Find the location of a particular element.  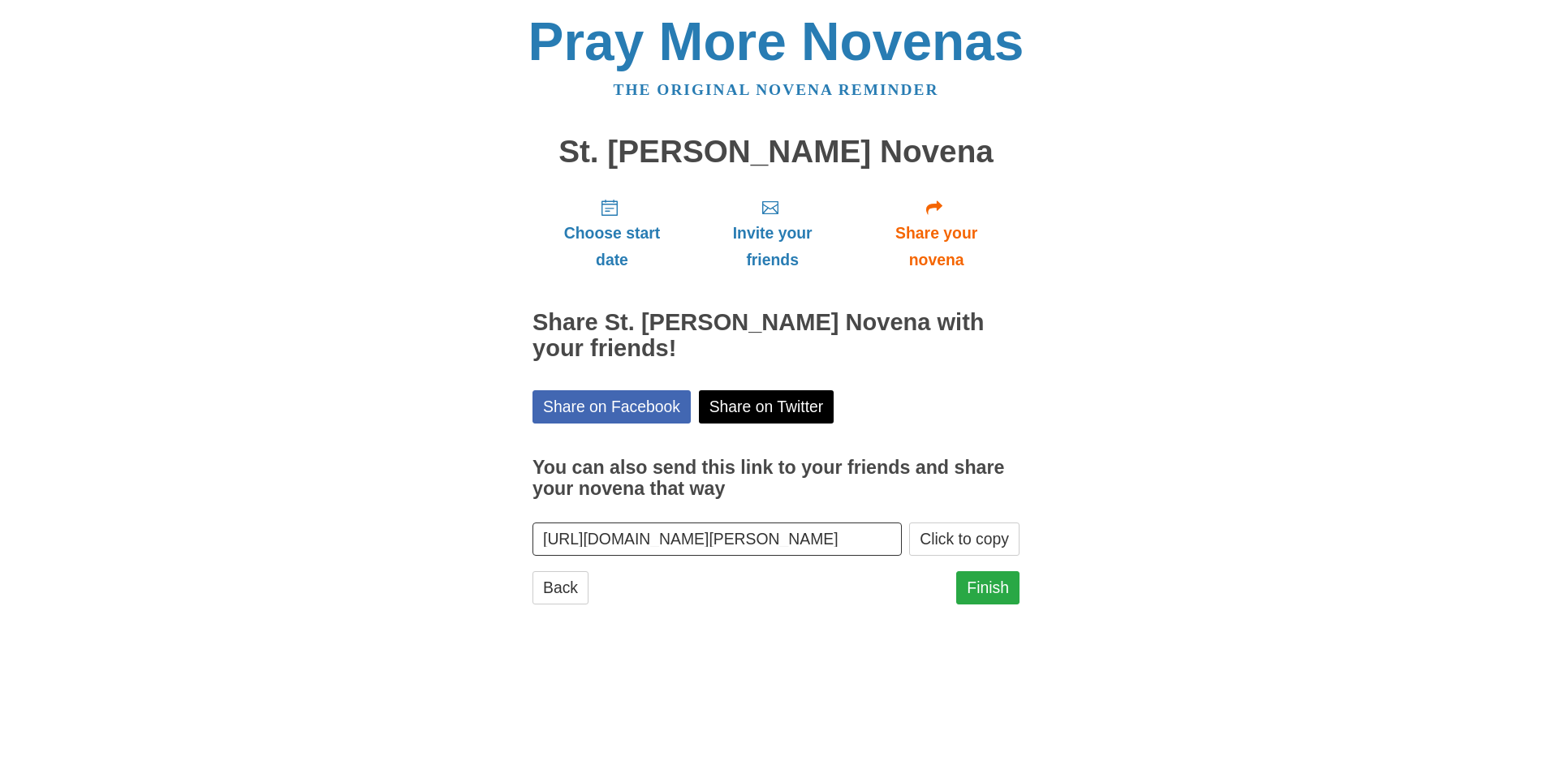

a: Invite your friends is located at coordinates (772, 233).